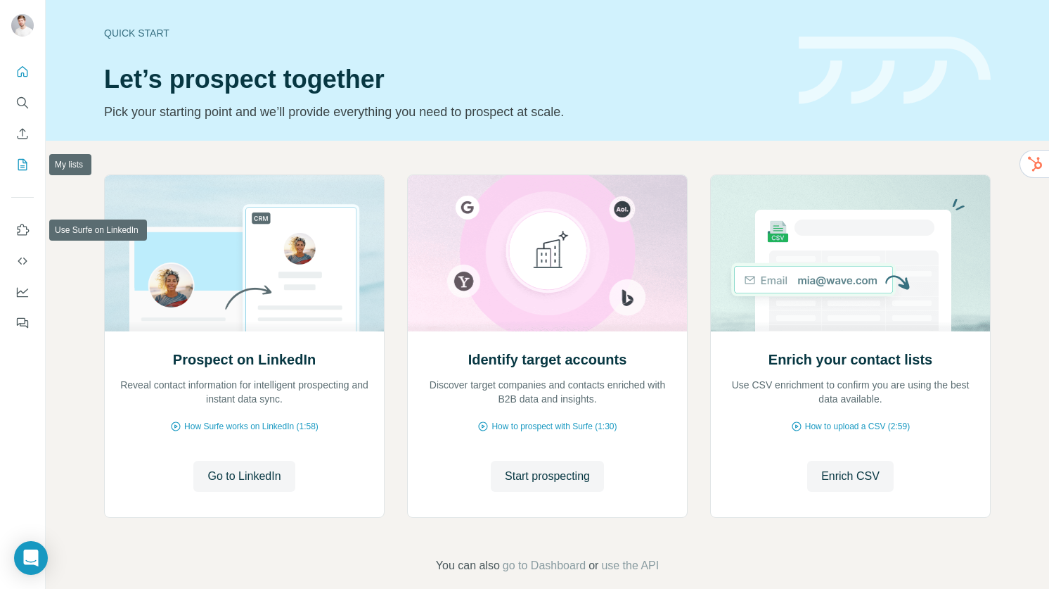 This screenshot has width=1049, height=589. What do you see at coordinates (443, 79) in the screenshot?
I see `h1: Let’s prospect together` at bounding box center [443, 79].